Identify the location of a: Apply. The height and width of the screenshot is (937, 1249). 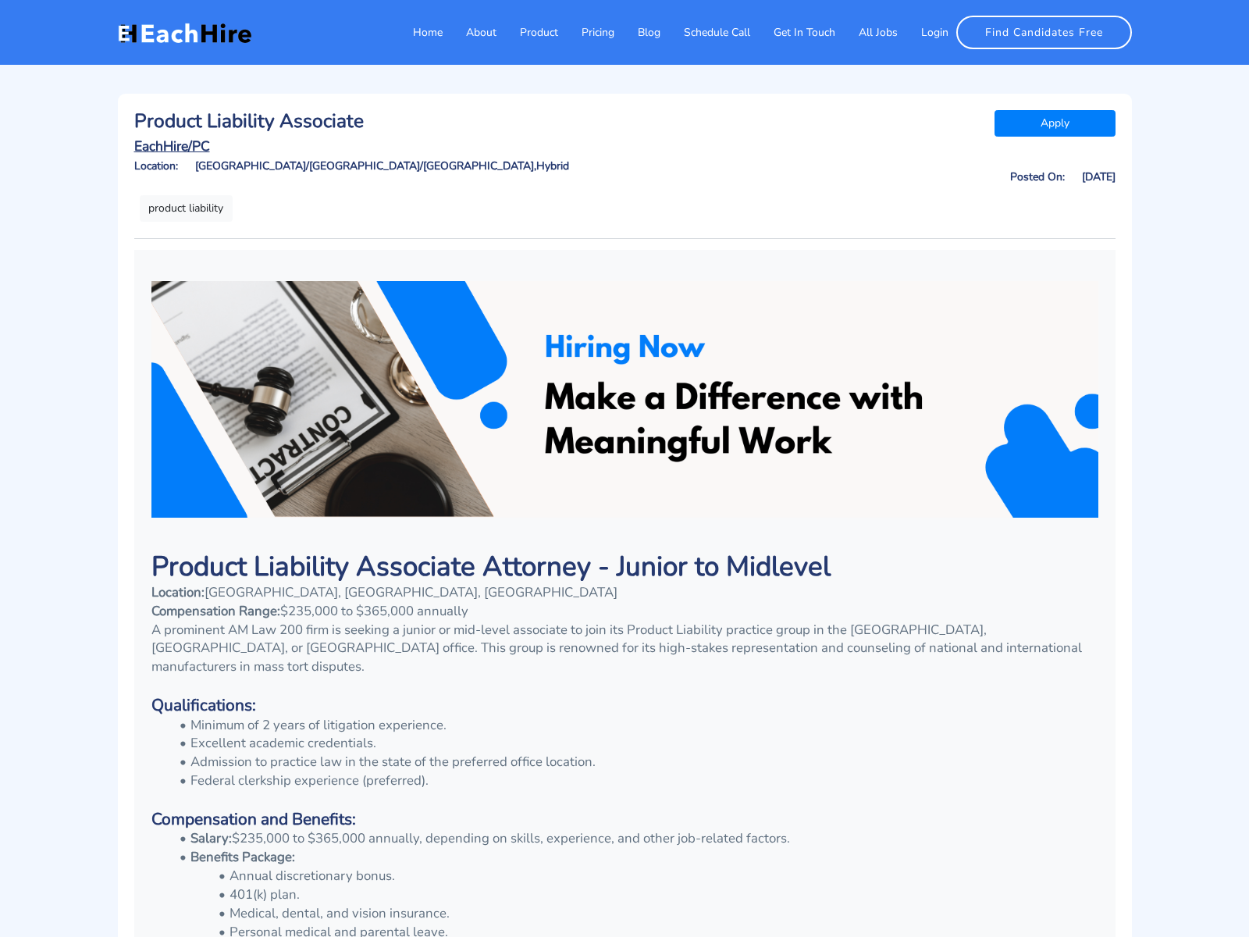
(1055, 123).